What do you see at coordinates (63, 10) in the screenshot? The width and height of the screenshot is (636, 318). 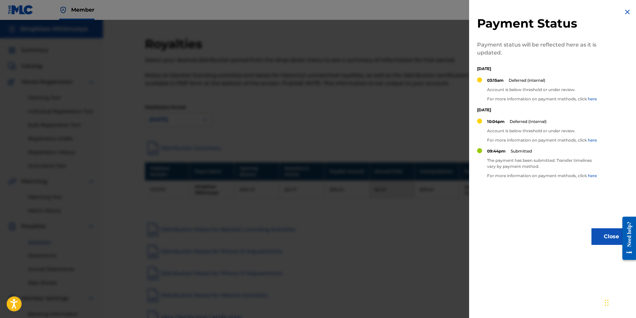 I see `img: Top Rightsholder` at bounding box center [63, 10].